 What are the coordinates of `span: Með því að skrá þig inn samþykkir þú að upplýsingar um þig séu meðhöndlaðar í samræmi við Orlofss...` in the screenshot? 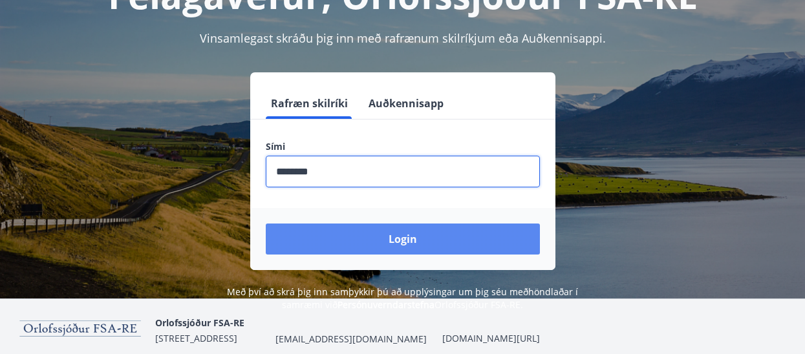 It's located at (402, 298).